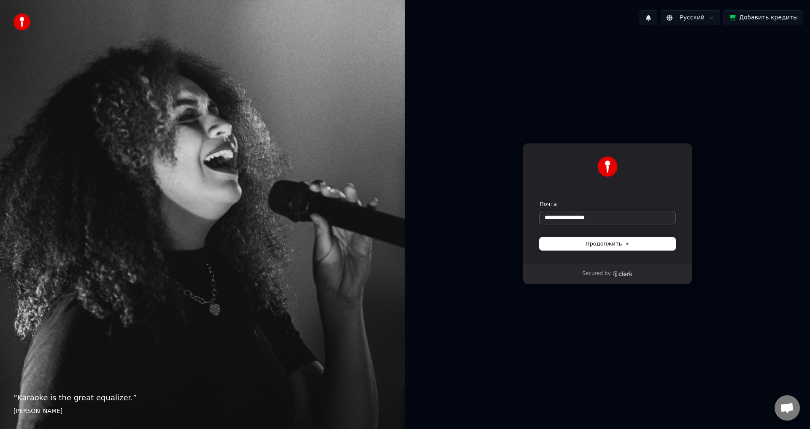 The width and height of the screenshot is (810, 429). I want to click on p: Secured by, so click(596, 274).